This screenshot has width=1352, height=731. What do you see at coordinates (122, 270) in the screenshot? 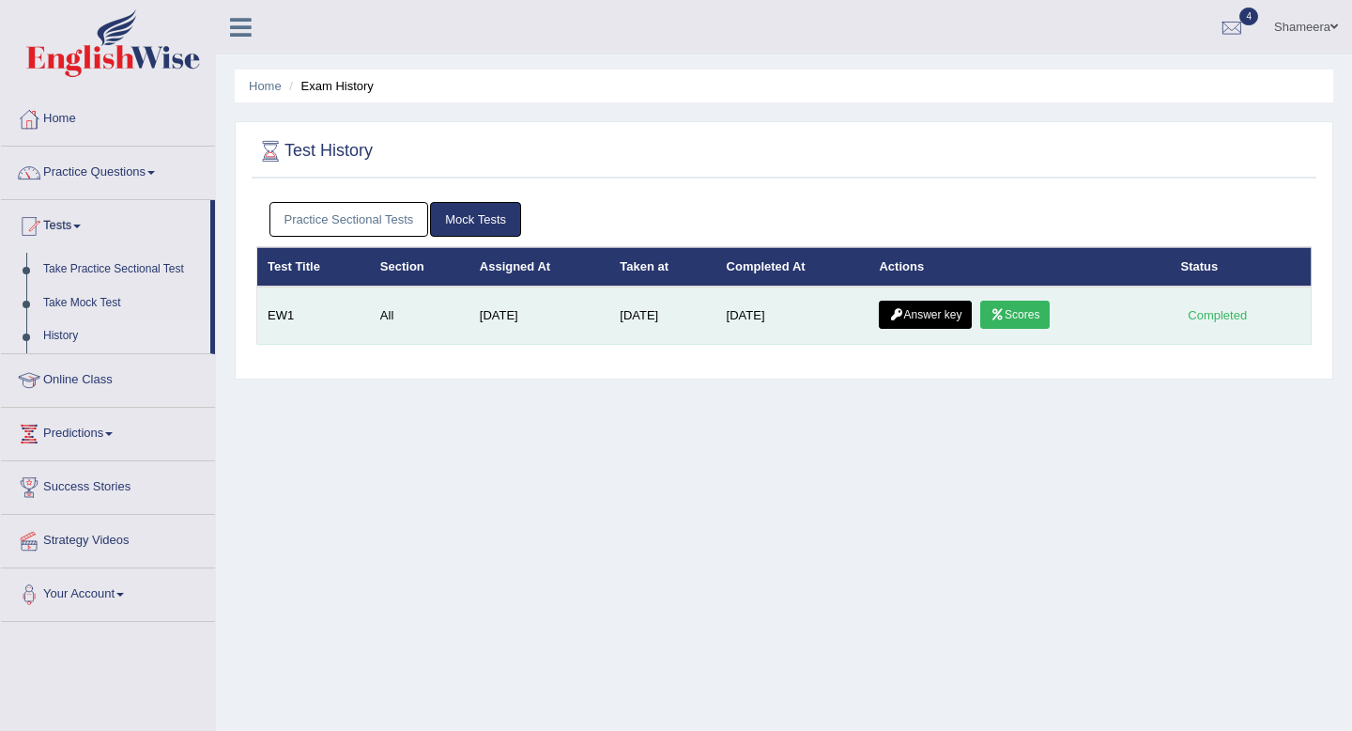
I see `a: Take Practice Sectional Test` at bounding box center [122, 270].